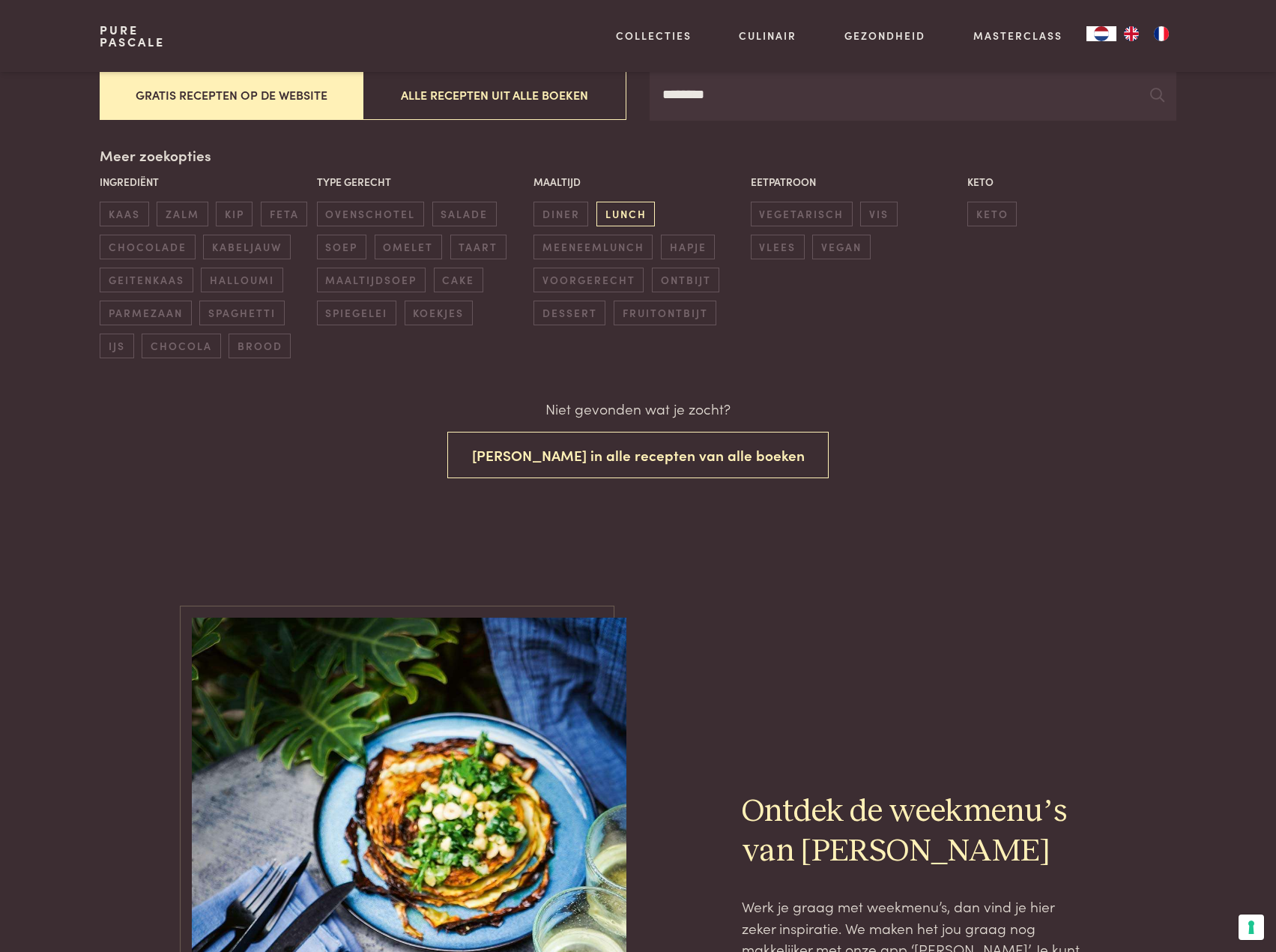 The height and width of the screenshot is (952, 1276). What do you see at coordinates (1132, 34) in the screenshot?
I see `aside: Language selected: Nederlands` at bounding box center [1132, 34].